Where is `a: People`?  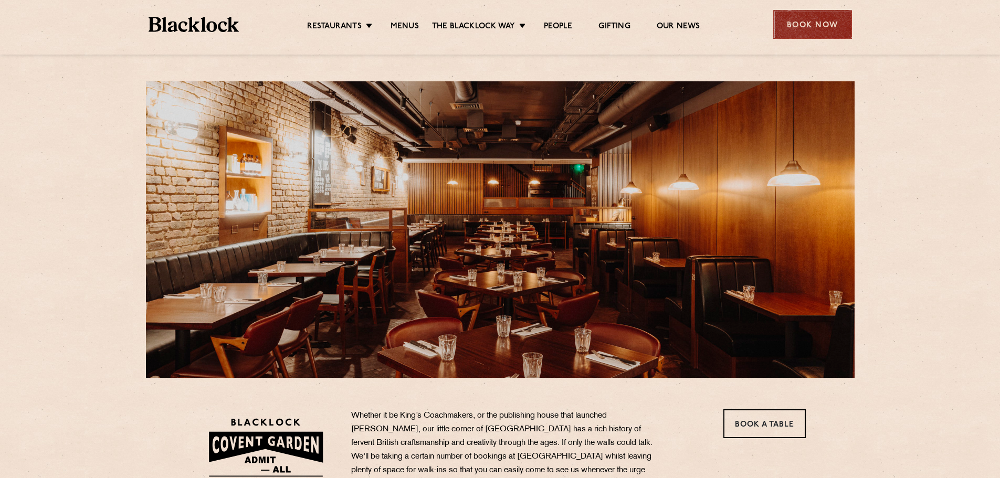 a: People is located at coordinates (558, 27).